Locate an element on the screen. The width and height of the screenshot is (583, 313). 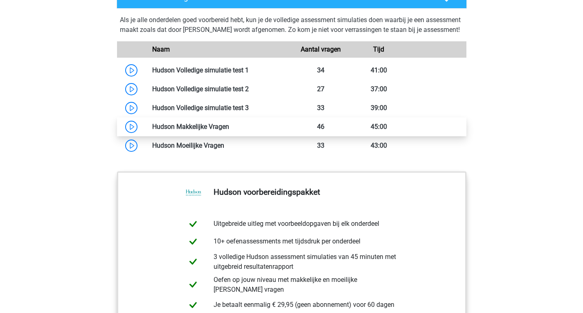
div: Aantal vragen is located at coordinates (320, 49).